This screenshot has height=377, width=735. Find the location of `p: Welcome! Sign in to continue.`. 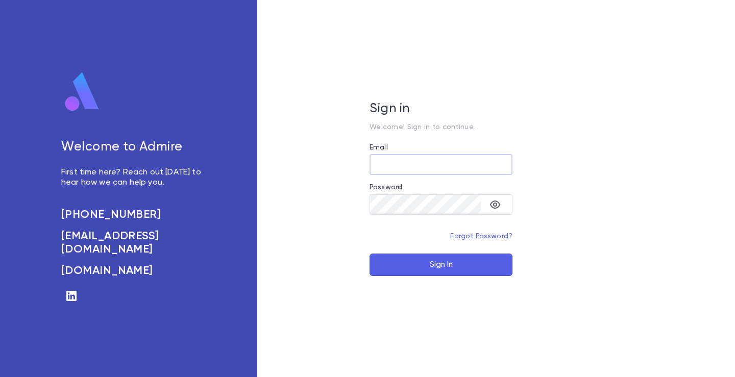

p: Welcome! Sign in to continue. is located at coordinates (441, 127).